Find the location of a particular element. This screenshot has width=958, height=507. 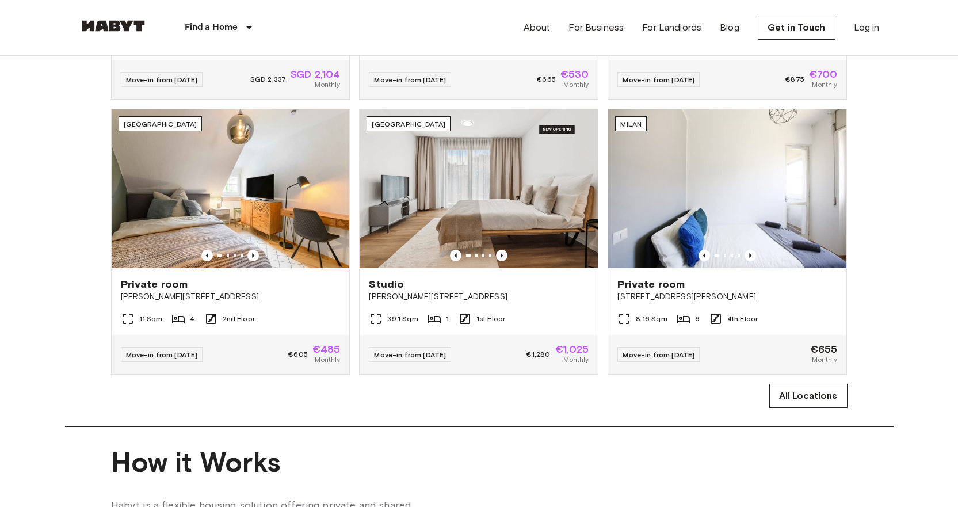

span: 11 Sqm is located at coordinates (151, 319).